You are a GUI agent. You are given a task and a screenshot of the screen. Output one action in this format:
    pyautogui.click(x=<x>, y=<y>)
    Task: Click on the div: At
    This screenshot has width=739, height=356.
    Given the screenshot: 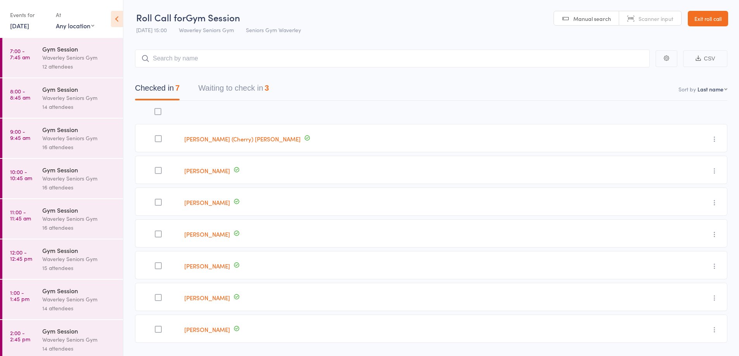 What is the action you would take?
    pyautogui.click(x=75, y=15)
    